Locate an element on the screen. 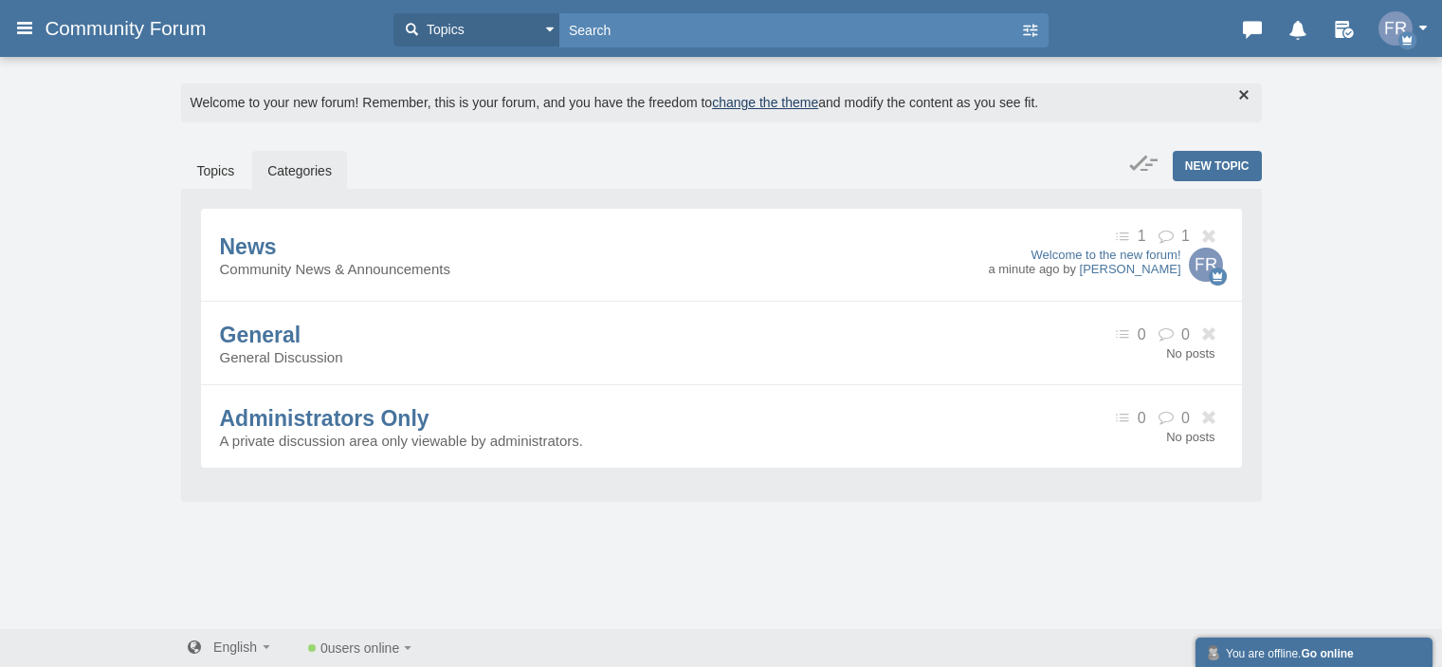  a: Categories is located at coordinates (300, 171).